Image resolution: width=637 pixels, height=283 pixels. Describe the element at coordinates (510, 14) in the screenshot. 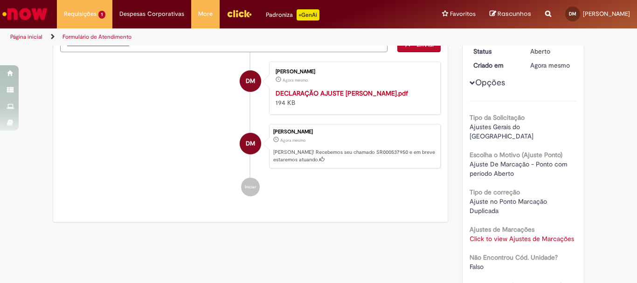

I see `a: Rascunhos` at that location.